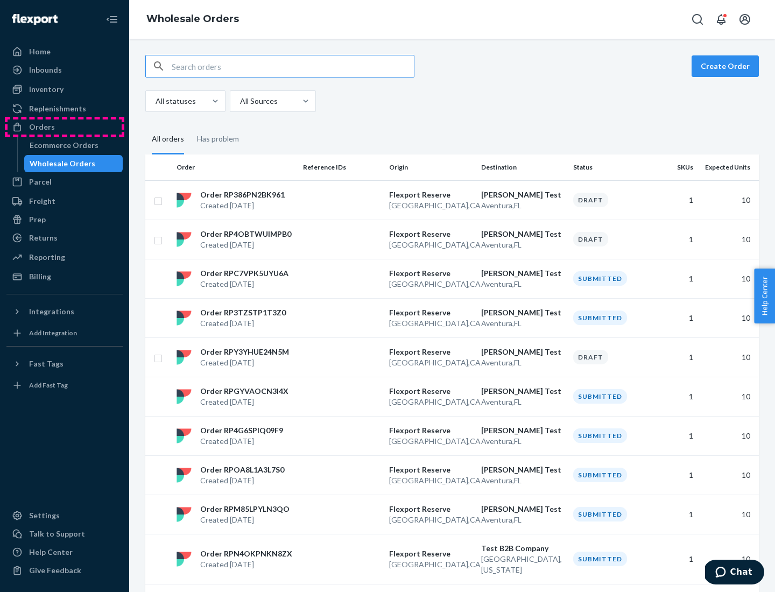  I want to click on img: Flexport logo, so click(34, 19).